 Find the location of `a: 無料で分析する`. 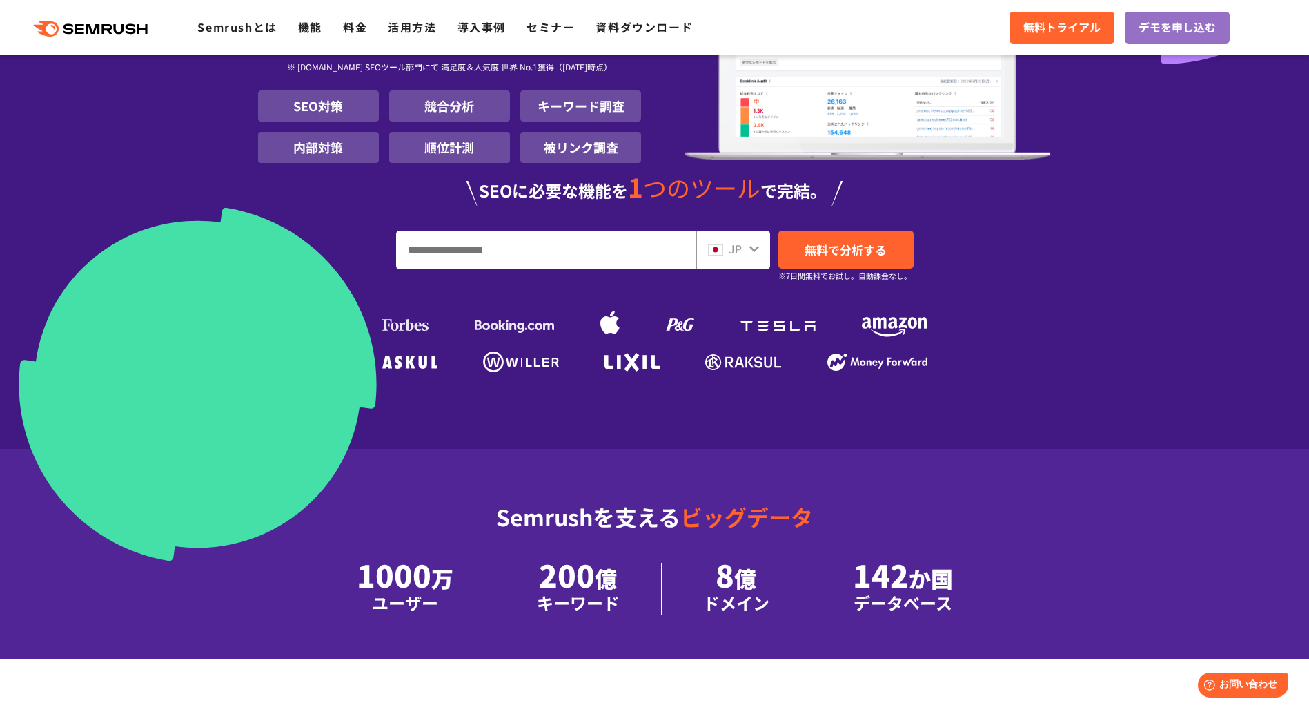

a: 無料で分析する is located at coordinates (846, 249).